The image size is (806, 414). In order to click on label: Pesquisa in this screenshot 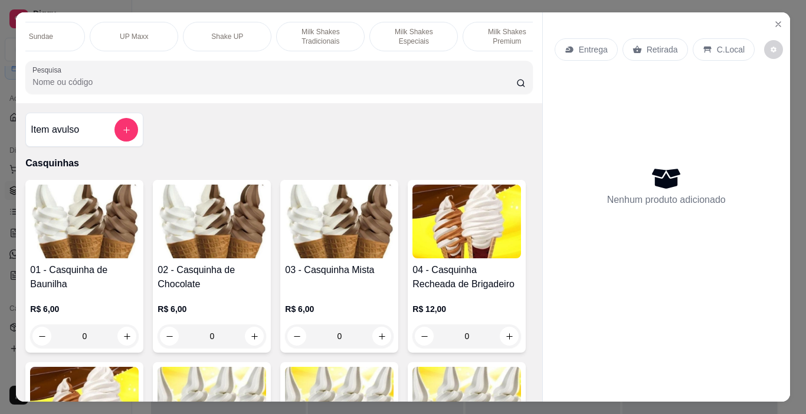, I will do `click(49, 70)`.